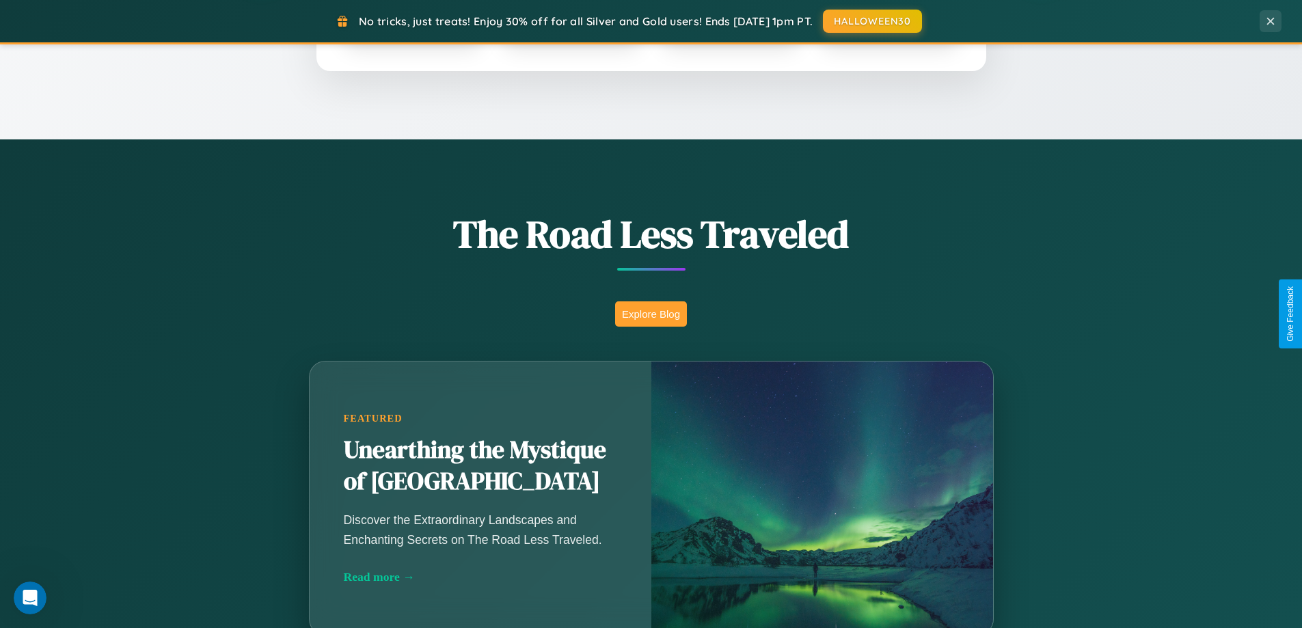  I want to click on div: Featured, so click(481, 418).